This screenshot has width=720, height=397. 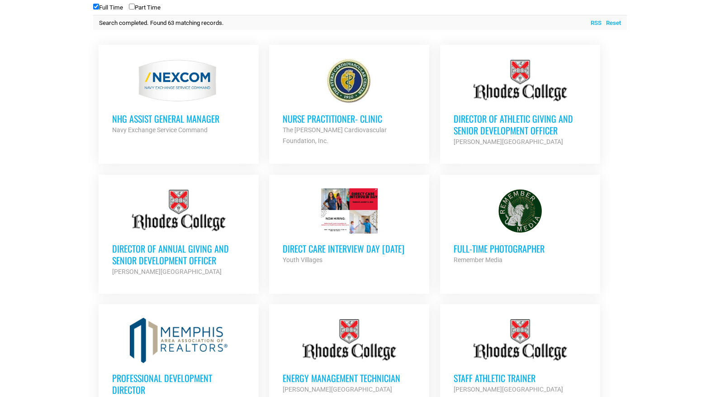 What do you see at coordinates (520, 227) in the screenshot?
I see `a: Full-Time Photographer Remember Media` at bounding box center [520, 227].